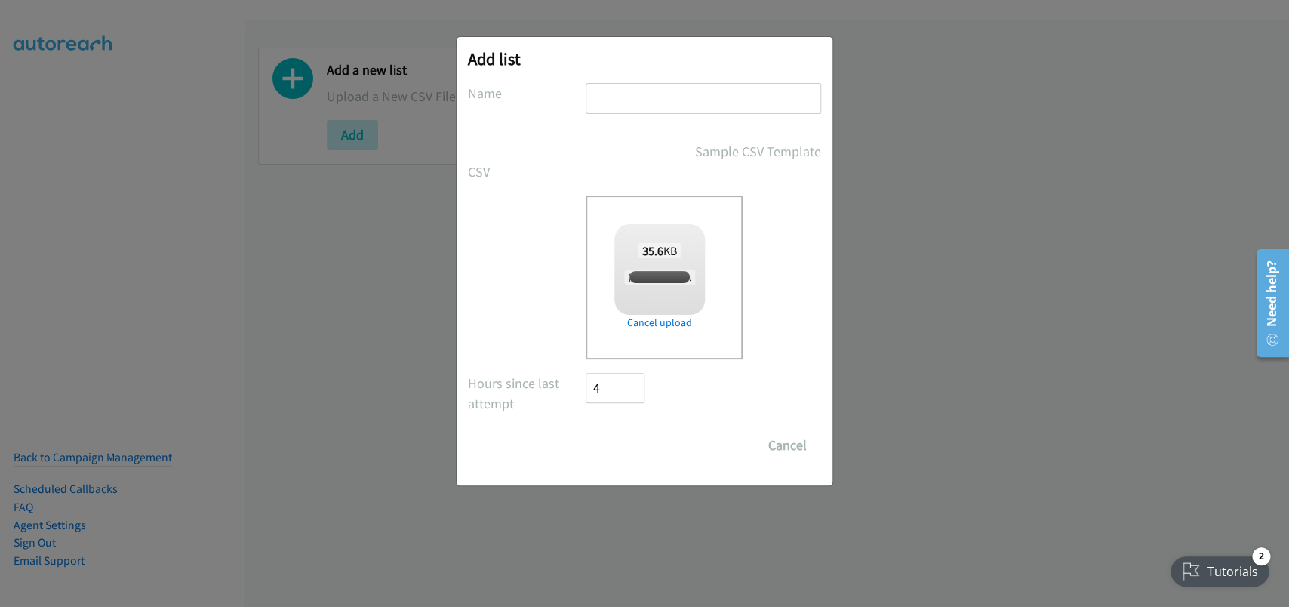 The height and width of the screenshot is (607, 1289). What do you see at coordinates (527, 171) in the screenshot?
I see `label: CSV` at bounding box center [527, 171].